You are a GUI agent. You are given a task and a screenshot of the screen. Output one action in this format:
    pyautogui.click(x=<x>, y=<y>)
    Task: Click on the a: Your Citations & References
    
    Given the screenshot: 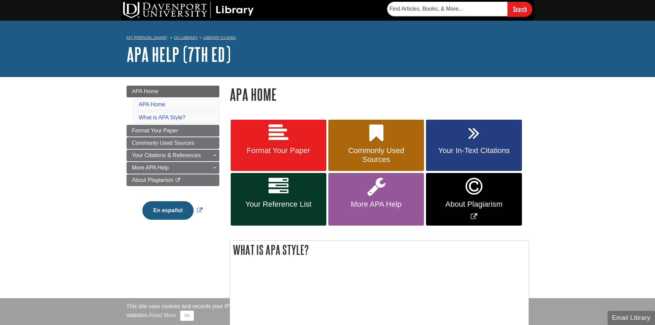 What is the action you would take?
    pyautogui.click(x=173, y=155)
    